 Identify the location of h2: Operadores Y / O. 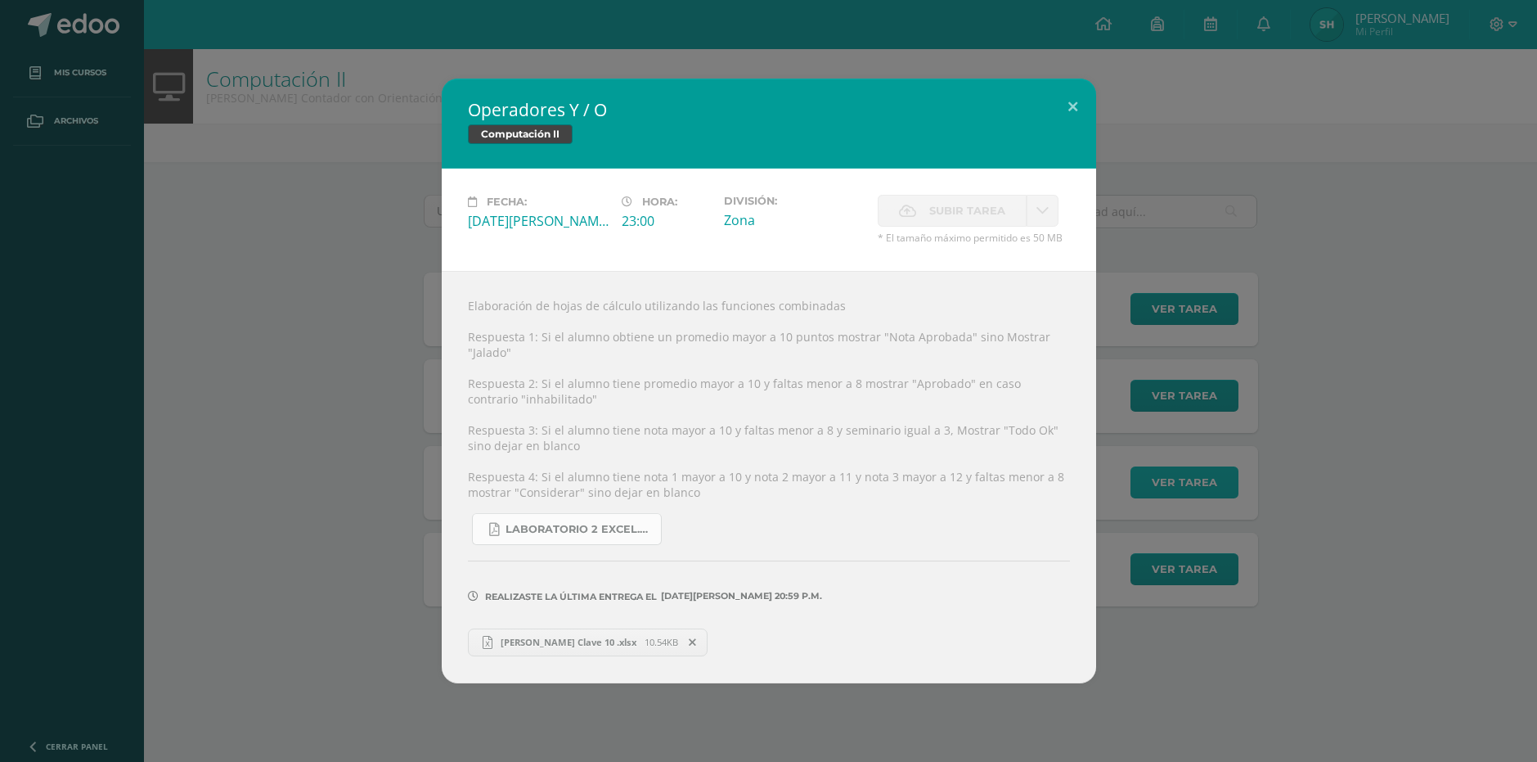
(769, 110).